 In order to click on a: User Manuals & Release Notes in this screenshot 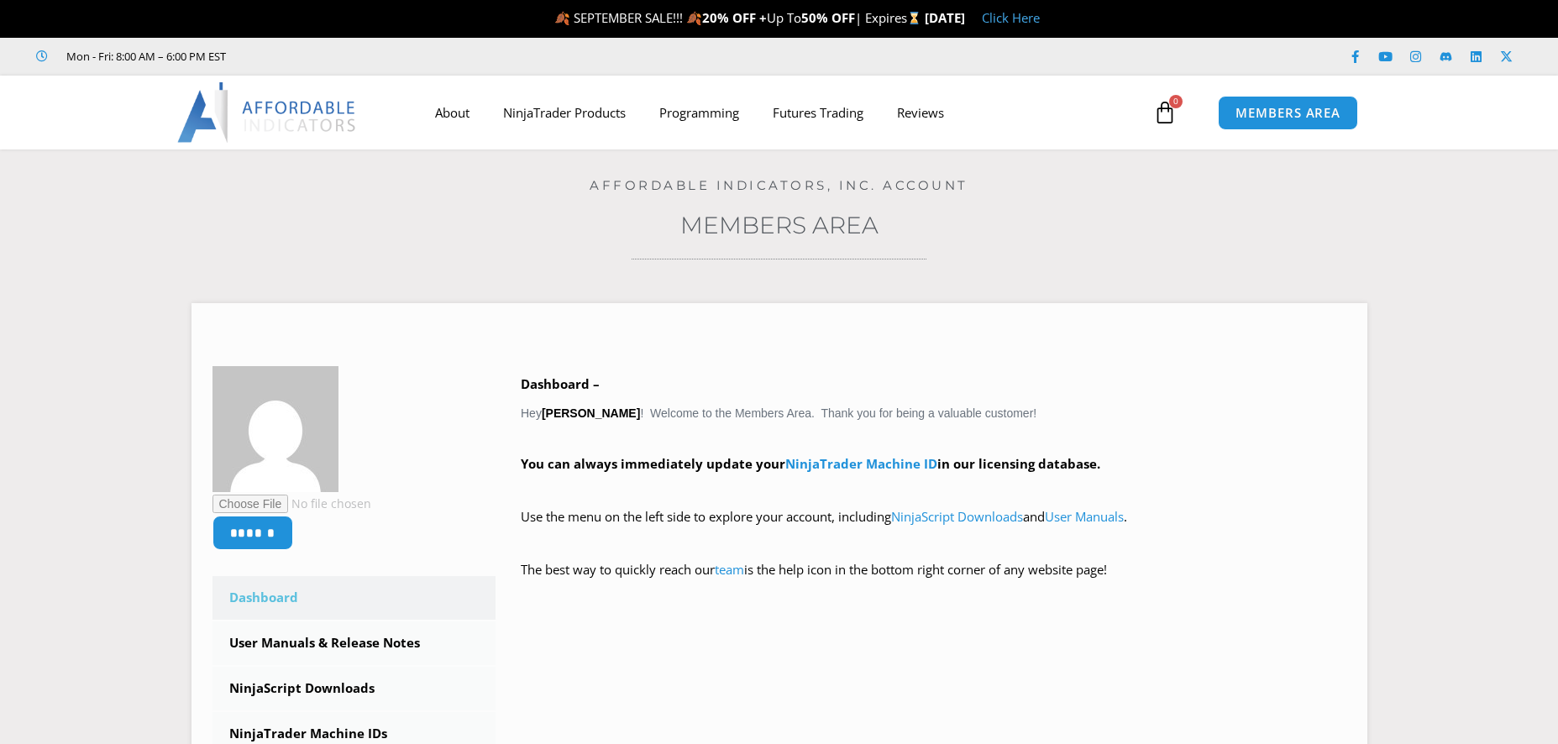, I will do `click(354, 643)`.